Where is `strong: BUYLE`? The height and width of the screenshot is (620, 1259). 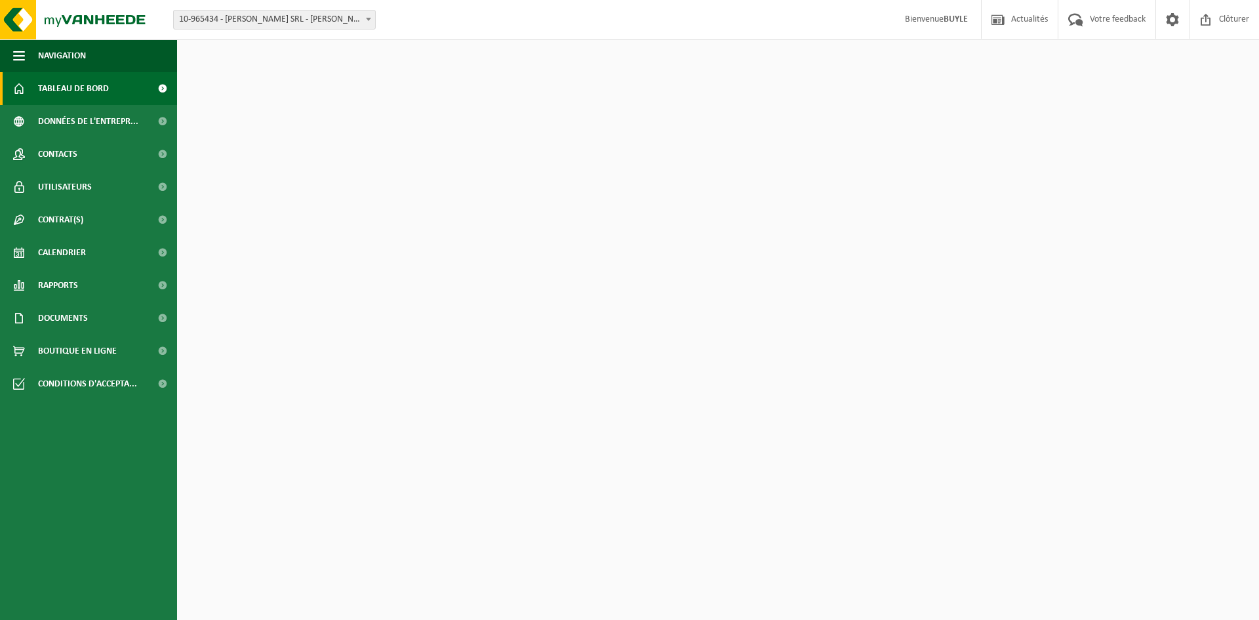 strong: BUYLE is located at coordinates (956, 19).